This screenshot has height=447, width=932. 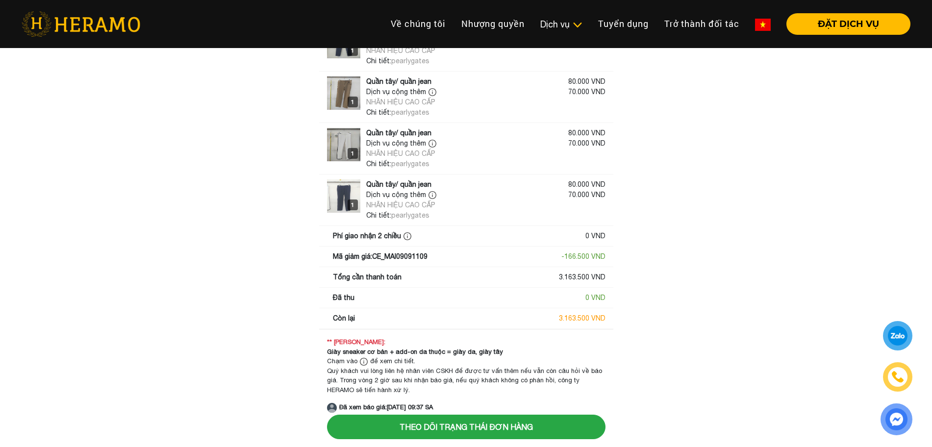 What do you see at coordinates (466, 381) in the screenshot?
I see `div: Quý khách vui lòng liên hệ nhân viên CSKH để được tư vấn thêm nếu vẫn còn câu hỏi về báo giá. Tro...` at bounding box center [466, 381].